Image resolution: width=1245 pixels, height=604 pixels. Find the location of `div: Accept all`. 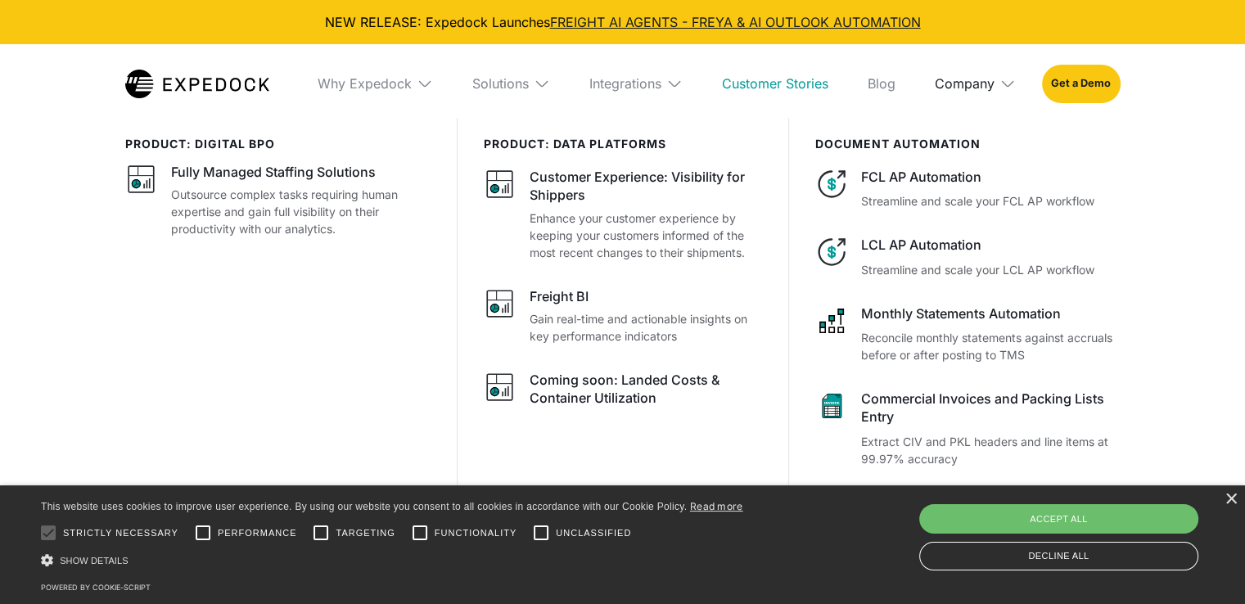

div: Accept all is located at coordinates (1059, 519).